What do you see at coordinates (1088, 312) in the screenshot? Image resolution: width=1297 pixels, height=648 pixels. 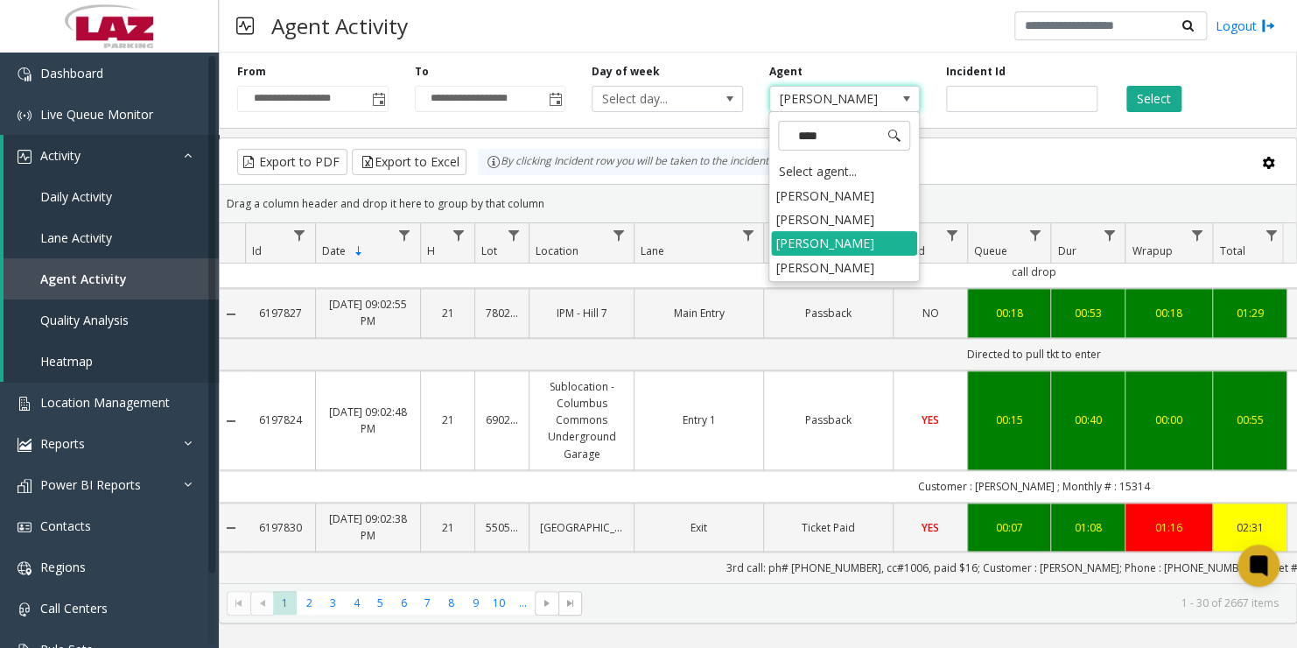 I see `a: 00:53` at bounding box center [1088, 312].